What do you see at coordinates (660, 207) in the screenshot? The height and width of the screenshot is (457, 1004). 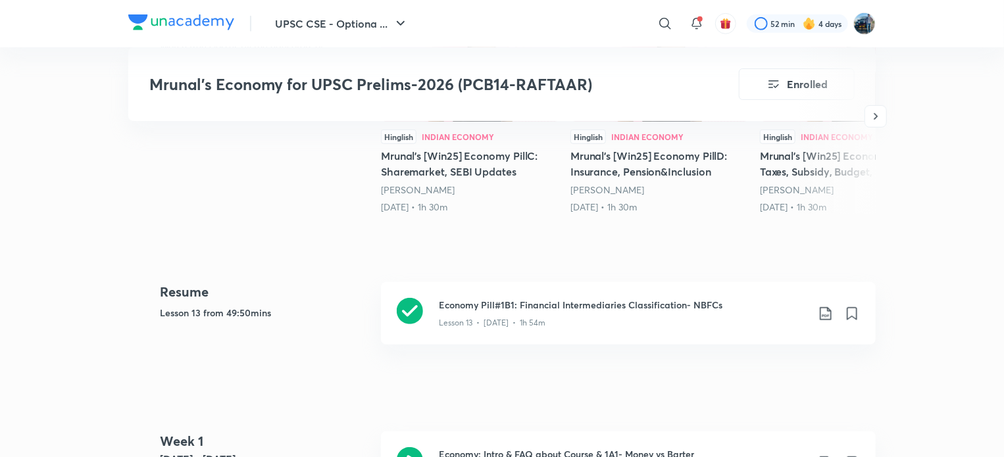 I see `div: 18th Mar • 1h 30m` at bounding box center [660, 207].